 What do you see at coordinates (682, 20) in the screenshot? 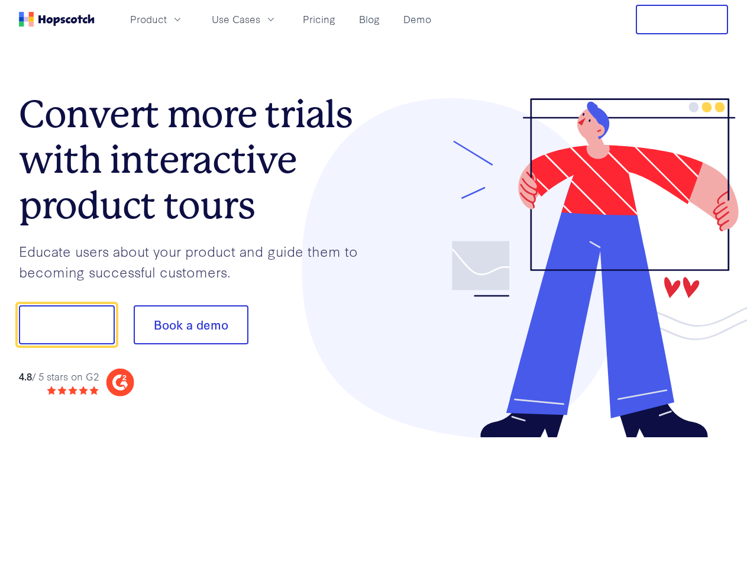
I see `a: Free Trial` at bounding box center [682, 20].